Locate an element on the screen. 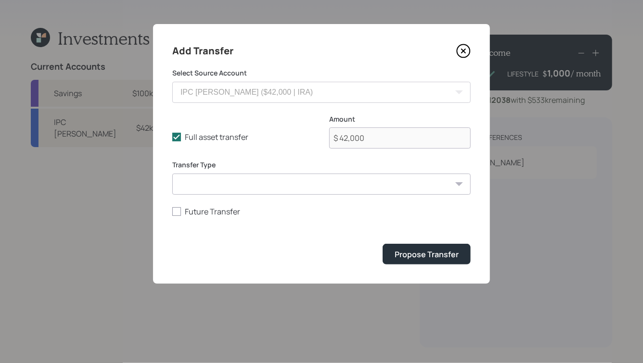 The image size is (643, 363). button: Propose Transfer is located at coordinates (426, 254).